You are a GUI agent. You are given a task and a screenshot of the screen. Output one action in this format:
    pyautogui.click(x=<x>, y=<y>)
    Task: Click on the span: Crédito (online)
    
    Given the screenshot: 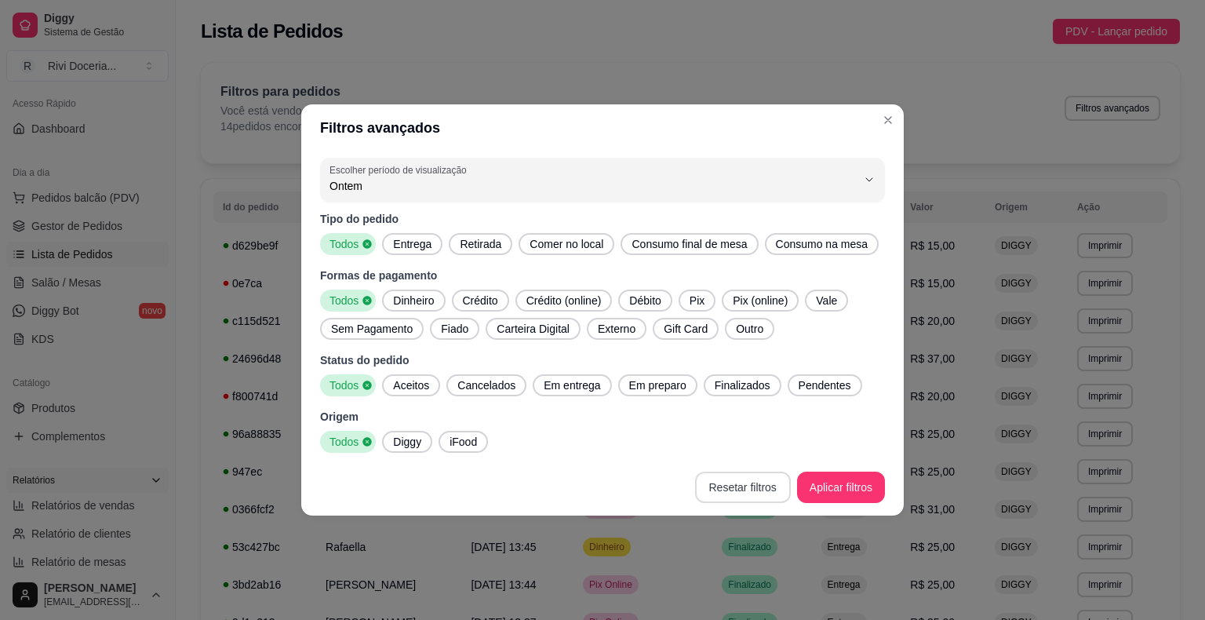 What is the action you would take?
    pyautogui.click(x=564, y=300)
    